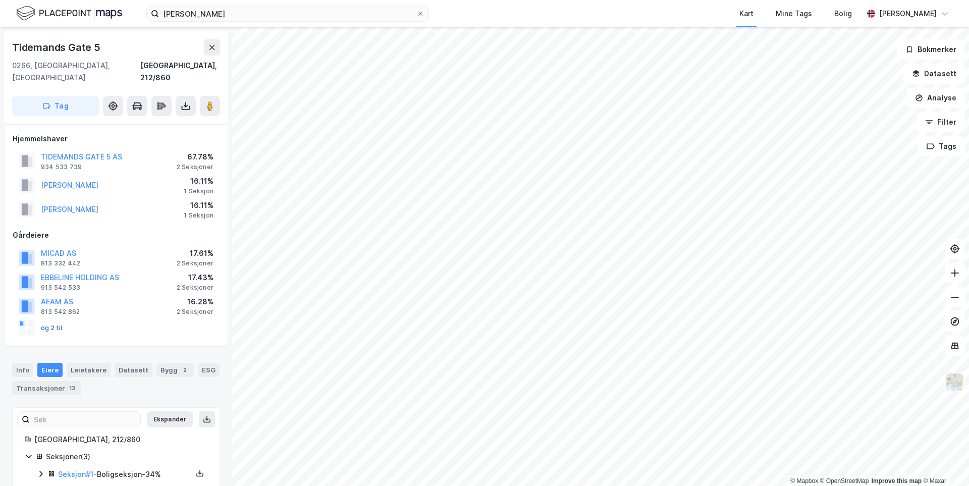 This screenshot has height=486, width=969. I want to click on div: 934 533 739, so click(61, 167).